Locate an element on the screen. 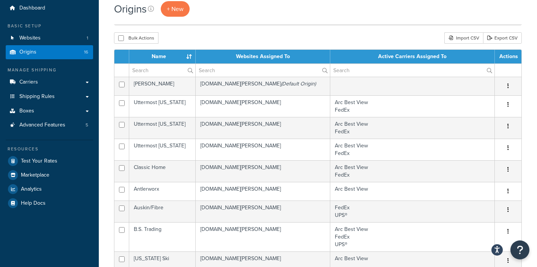  a: Advanced Features 5 is located at coordinates (49, 125).